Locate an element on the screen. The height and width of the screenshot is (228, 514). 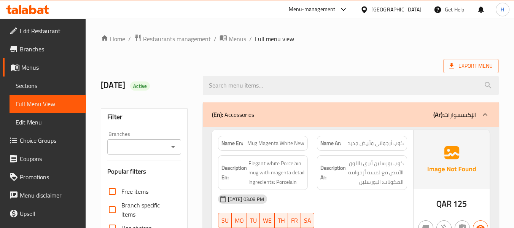
span: Full Menu View is located at coordinates (48, 104).